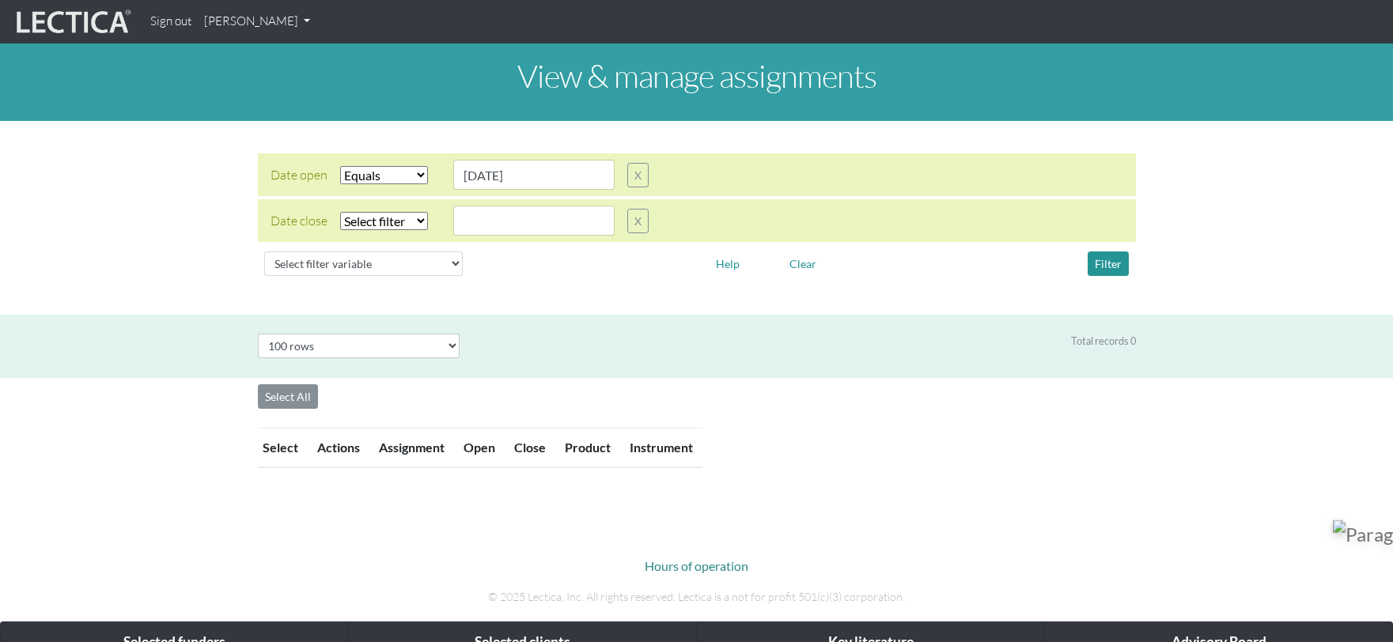 This screenshot has height=642, width=1393. Describe the element at coordinates (697, 597) in the screenshot. I see `p: © 2025 Lectica, Inc. All rights reserved. Lectica is a not for profit 501(c)(3) corporation.` at that location.